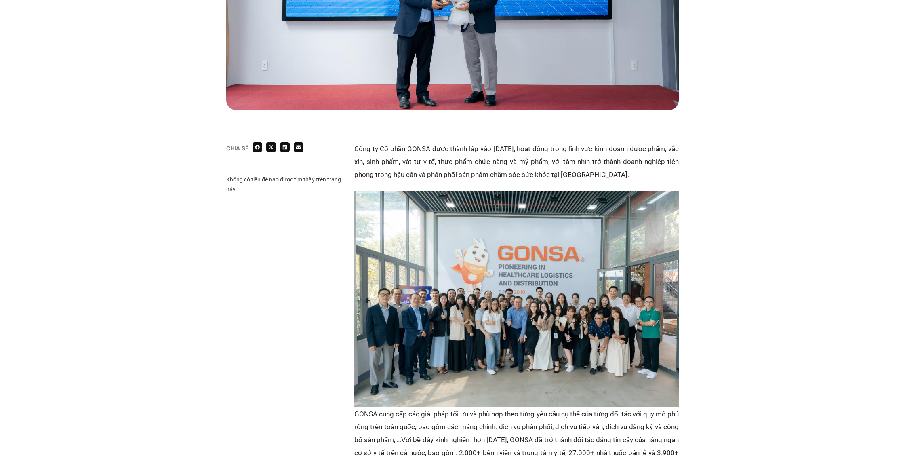  Describe the element at coordinates (237, 148) in the screenshot. I see `div: Chia sẻ` at that location.